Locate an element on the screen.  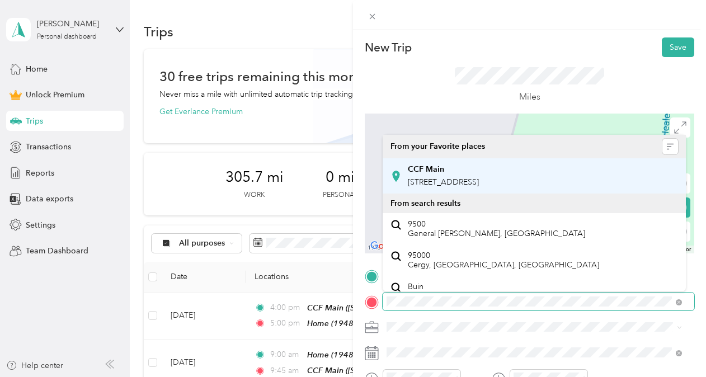
span: From your Favorite places is located at coordinates (437, 147).